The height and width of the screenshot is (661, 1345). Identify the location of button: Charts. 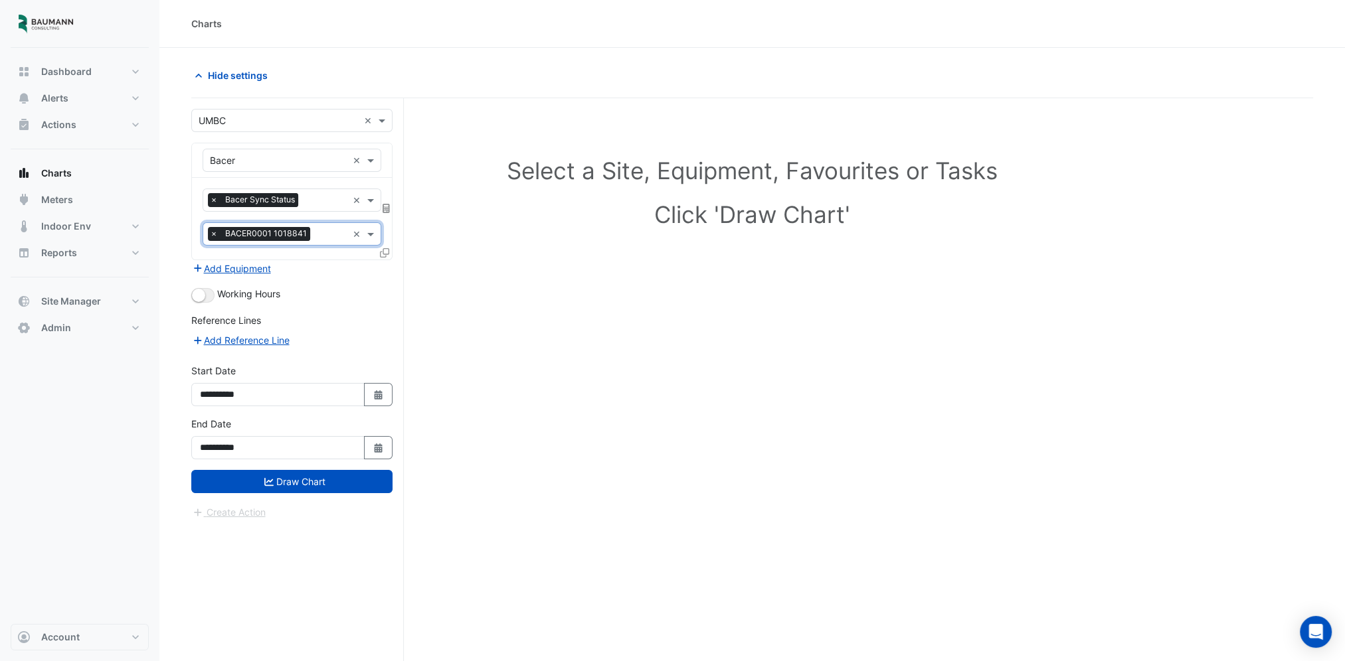
(80, 173).